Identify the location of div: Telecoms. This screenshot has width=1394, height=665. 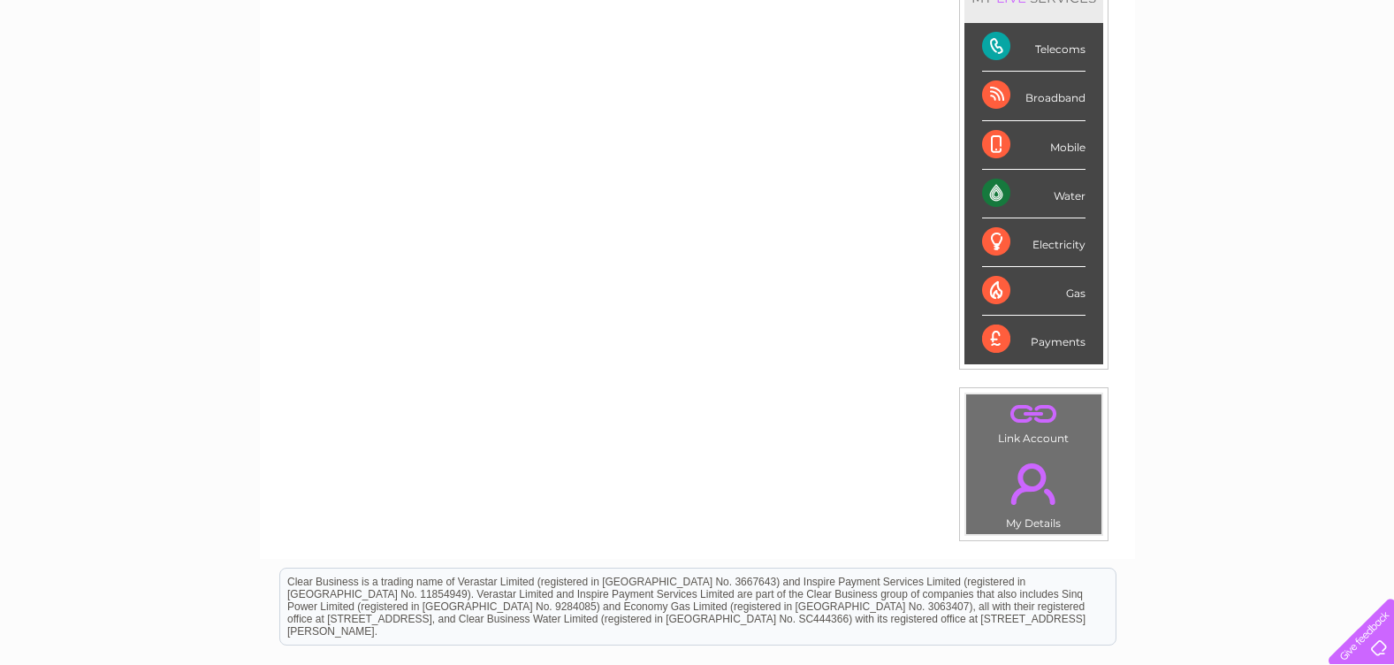
(1033, 47).